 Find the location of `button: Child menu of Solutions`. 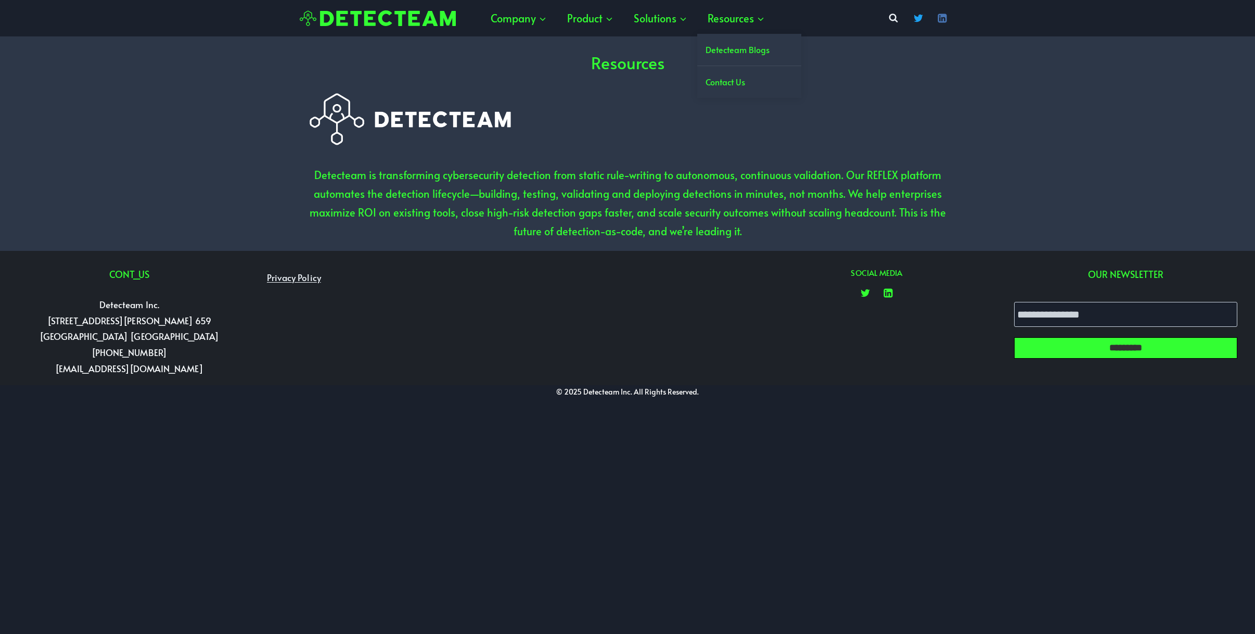

button: Child menu of Solutions is located at coordinates (660, 18).